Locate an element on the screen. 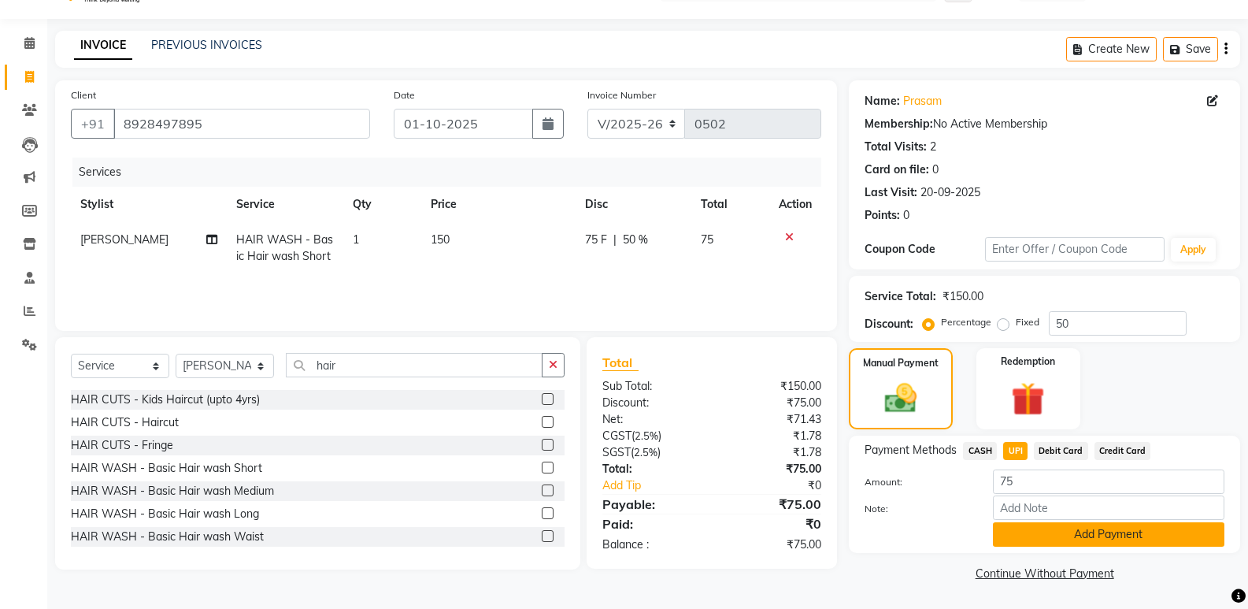 This screenshot has height=609, width=1248. div: Membership: is located at coordinates (898, 124).